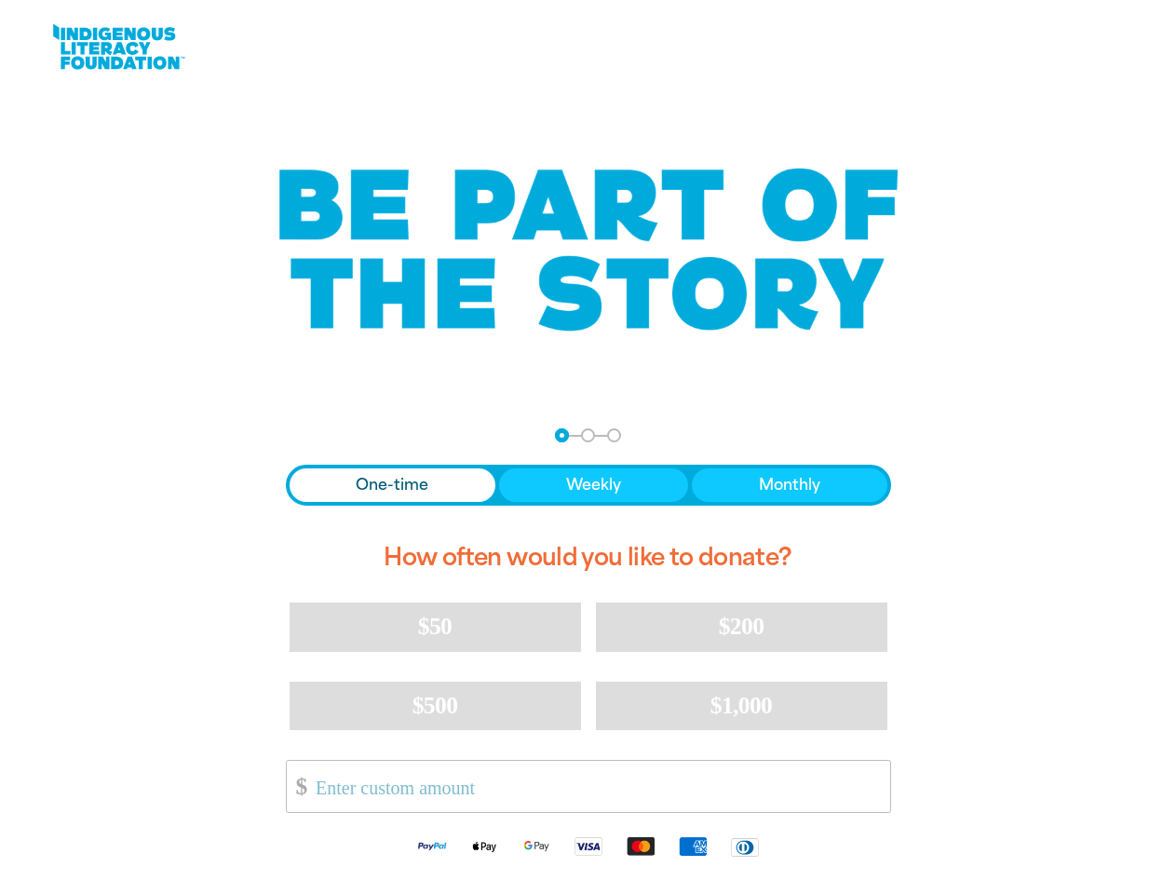  Describe the element at coordinates (435, 706) in the screenshot. I see `button: $500` at that location.